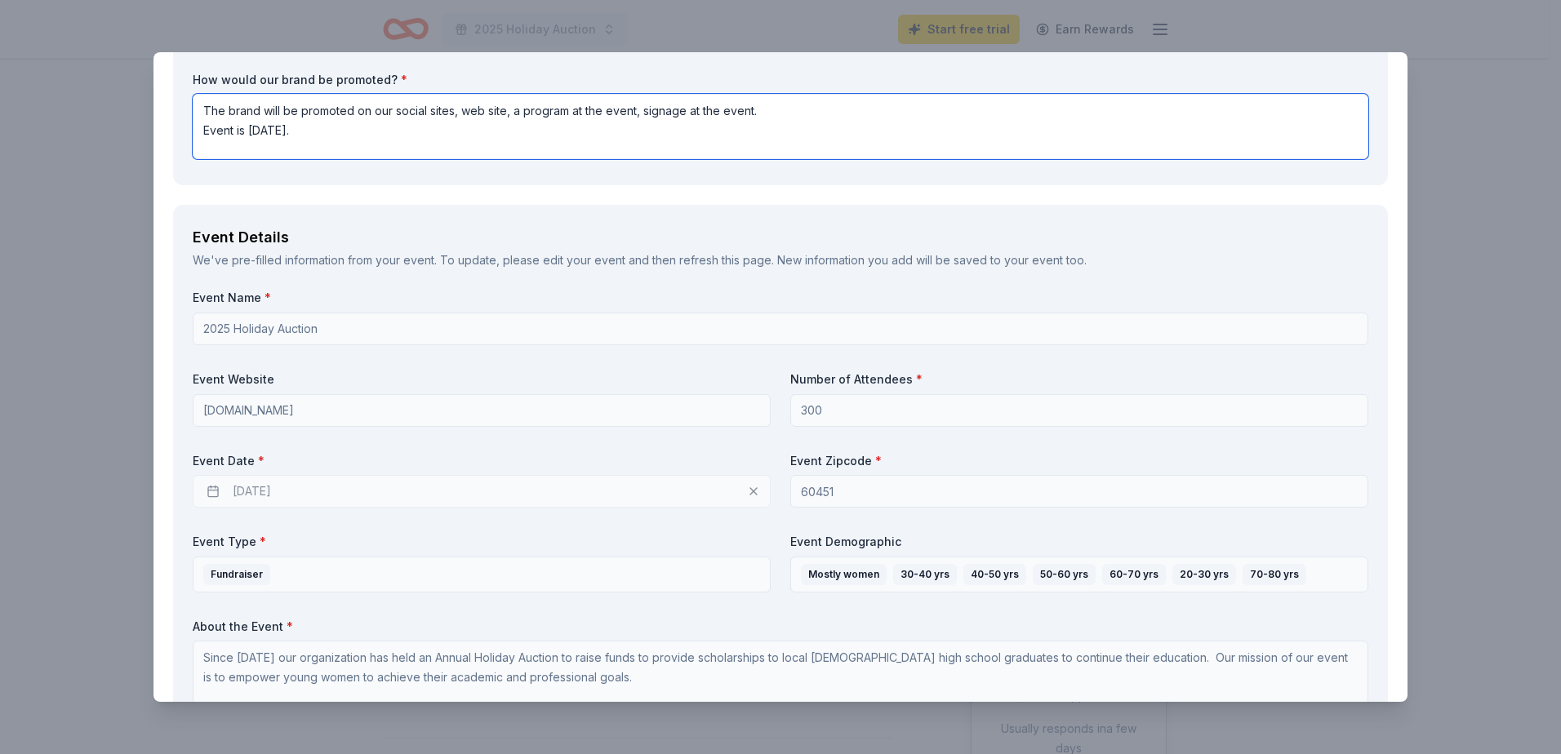  Describe the element at coordinates (1064, 575) in the screenshot. I see `div: 50-60 yrs` at that location.